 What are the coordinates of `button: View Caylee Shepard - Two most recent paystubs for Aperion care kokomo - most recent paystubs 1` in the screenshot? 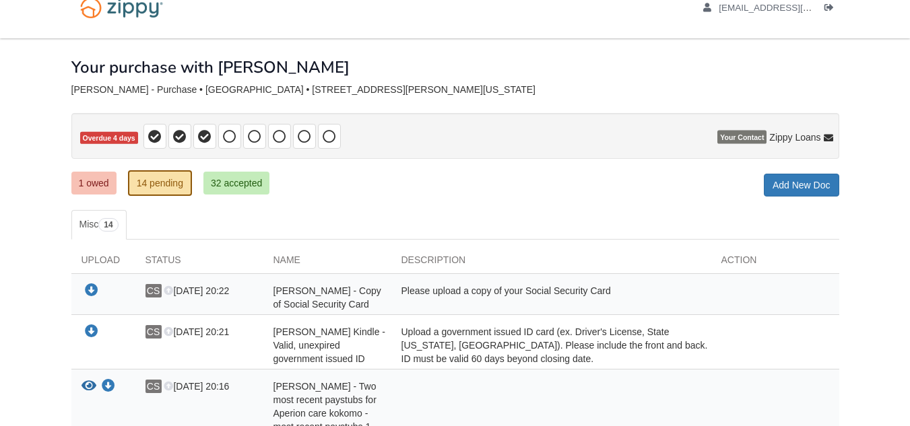 It's located at (89, 387).